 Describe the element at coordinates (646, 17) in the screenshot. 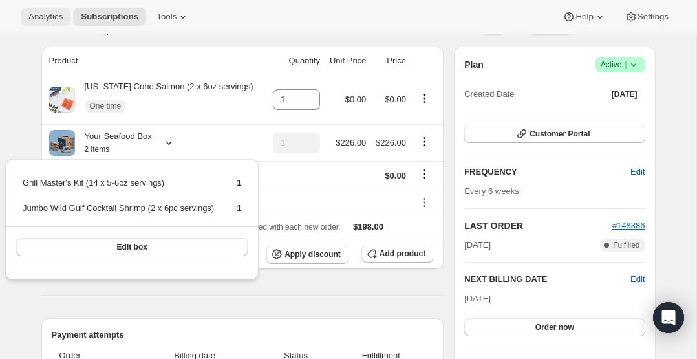

I see `button: Settings` at that location.